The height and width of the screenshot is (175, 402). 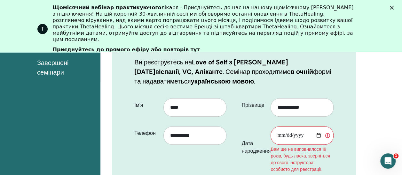 What do you see at coordinates (107, 7) in the screenshot?
I see `b: Щомісячний вебінар практикуючого` at bounding box center [107, 7].